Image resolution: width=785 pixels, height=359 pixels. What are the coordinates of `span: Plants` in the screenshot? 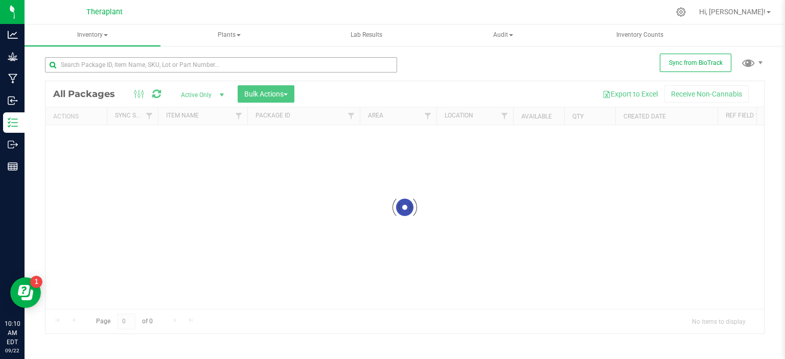 It's located at (229, 35).